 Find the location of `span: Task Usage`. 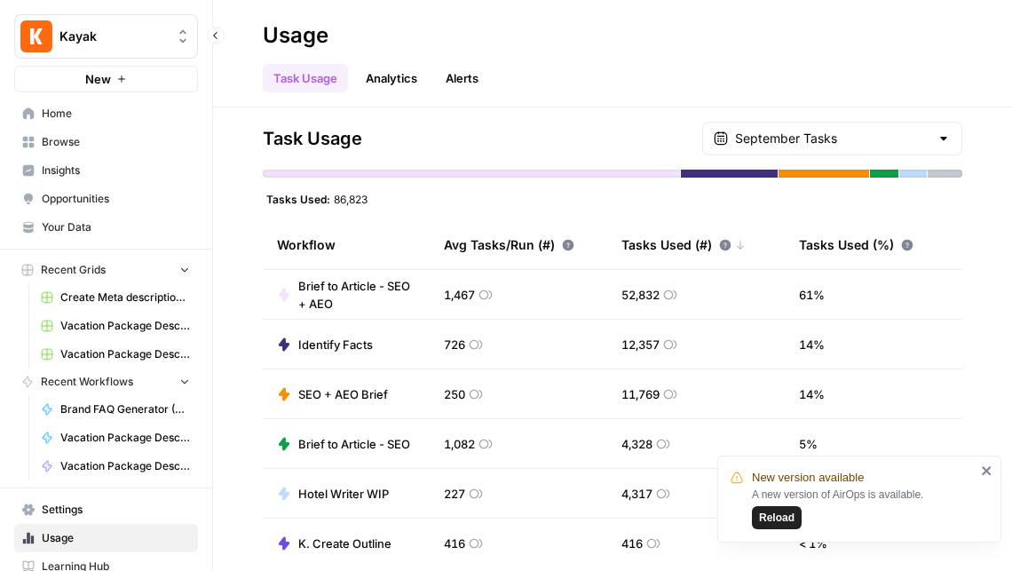

span: Task Usage is located at coordinates (312, 138).